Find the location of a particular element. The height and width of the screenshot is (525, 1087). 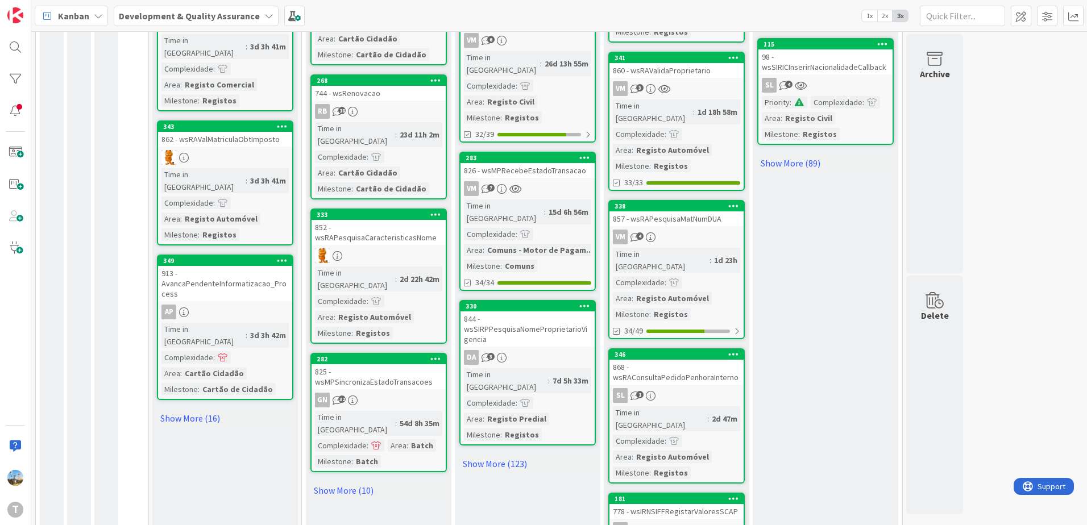

div: DA is located at coordinates (527, 357).